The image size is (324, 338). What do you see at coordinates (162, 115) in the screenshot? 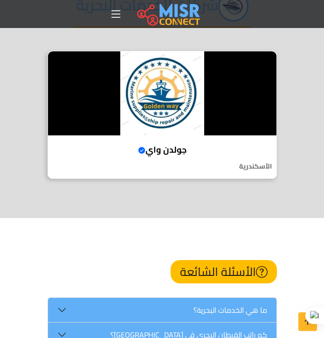
I see `a: جولدن واي جولدن واي الأسكندرية` at bounding box center [162, 115].